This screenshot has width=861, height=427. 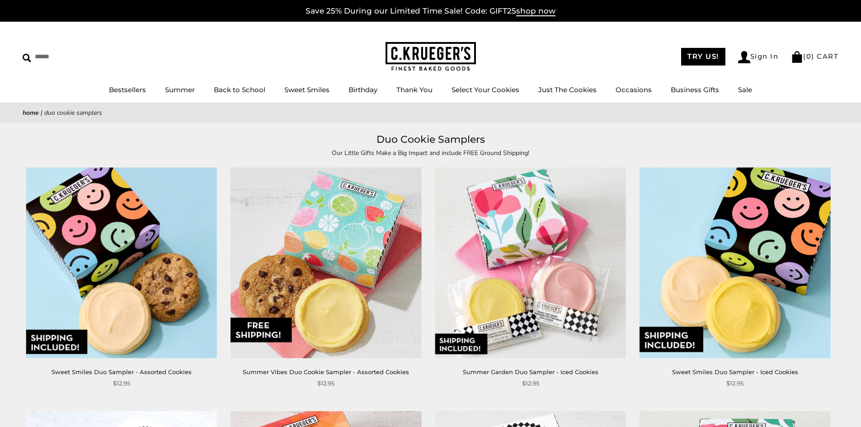 What do you see at coordinates (735, 263) in the screenshot?
I see `img: Sweet Smiles Duo Sampler - Iced Cookies` at bounding box center [735, 263].